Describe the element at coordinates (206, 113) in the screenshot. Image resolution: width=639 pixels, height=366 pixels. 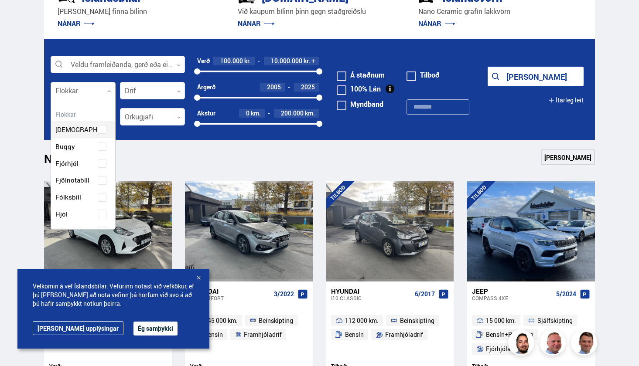
I see `div: Akstur` at that location.